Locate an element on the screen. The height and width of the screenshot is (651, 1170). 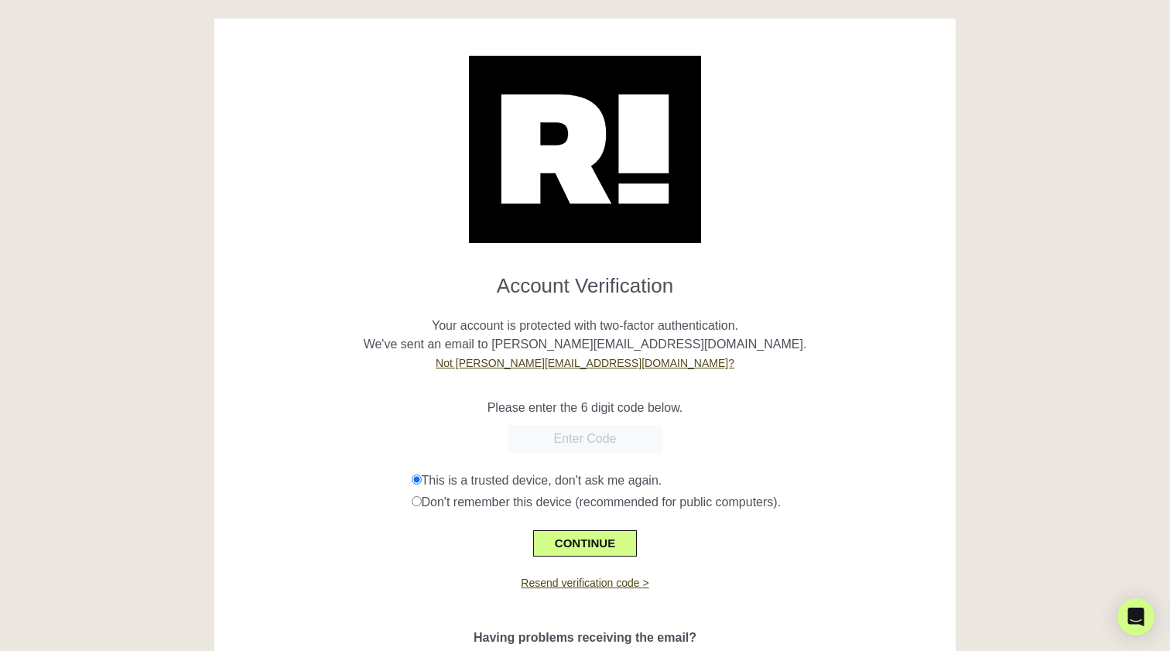
div: Don't remember this device (recommended for public computers). is located at coordinates (678, 502).